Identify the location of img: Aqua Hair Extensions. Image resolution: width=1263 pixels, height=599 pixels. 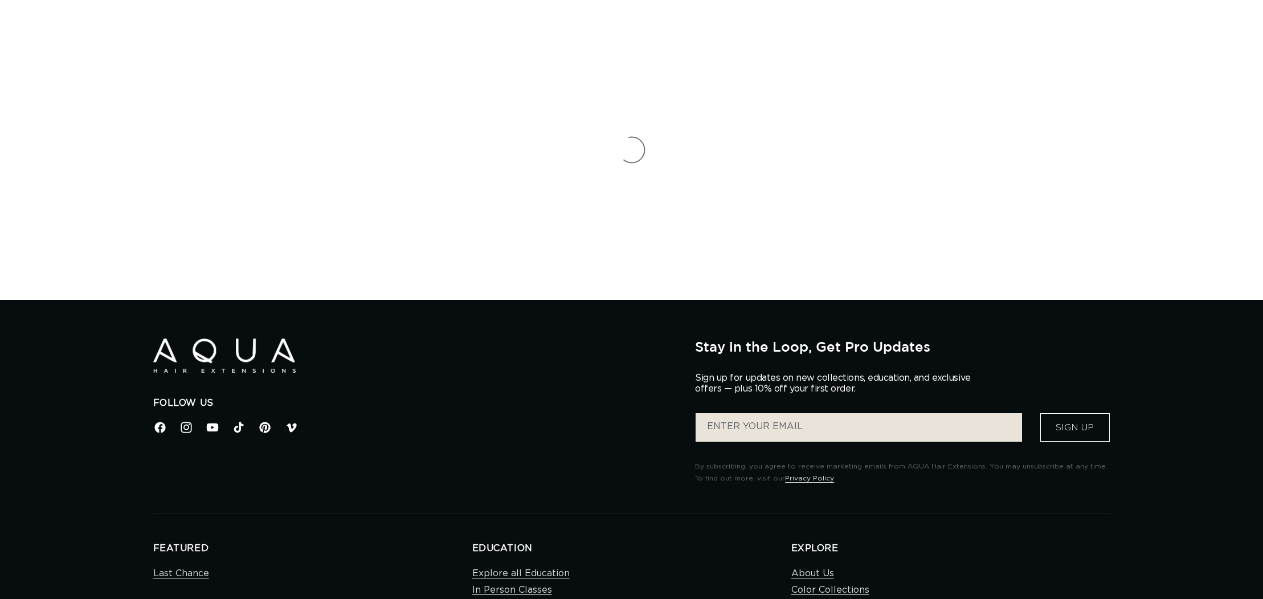
(224, 355).